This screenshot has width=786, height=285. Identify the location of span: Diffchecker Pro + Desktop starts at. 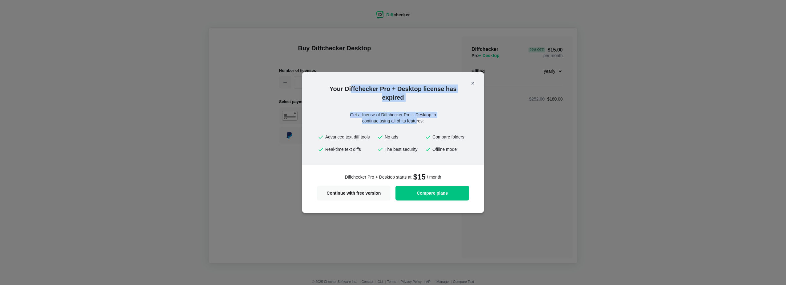
(378, 177).